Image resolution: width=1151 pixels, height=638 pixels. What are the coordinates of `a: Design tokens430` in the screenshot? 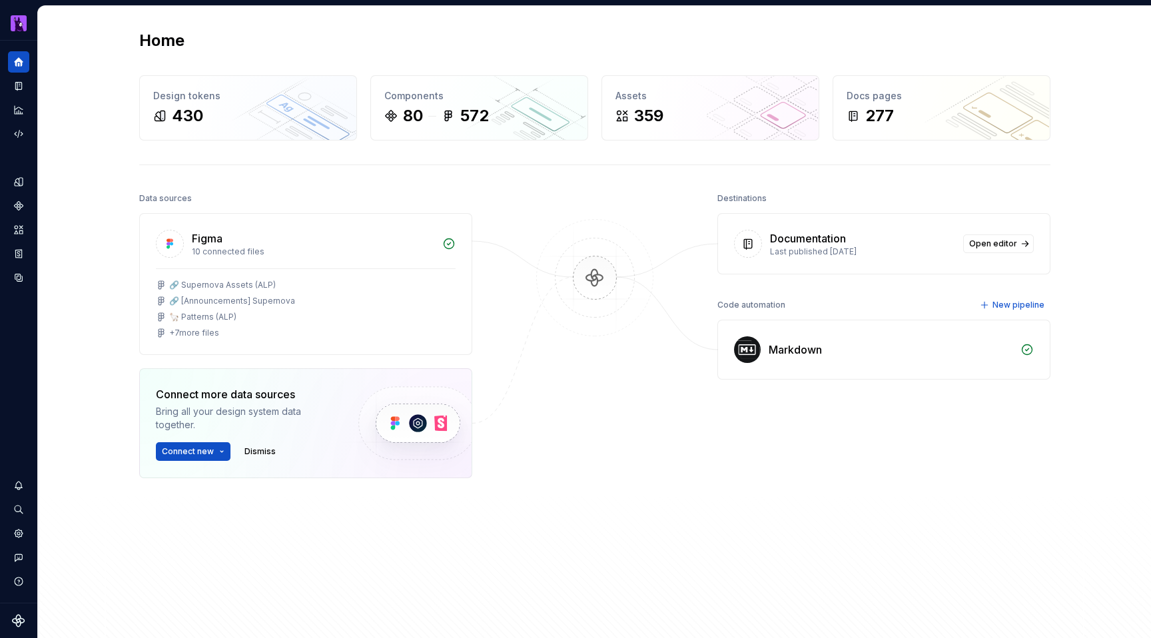 It's located at (248, 108).